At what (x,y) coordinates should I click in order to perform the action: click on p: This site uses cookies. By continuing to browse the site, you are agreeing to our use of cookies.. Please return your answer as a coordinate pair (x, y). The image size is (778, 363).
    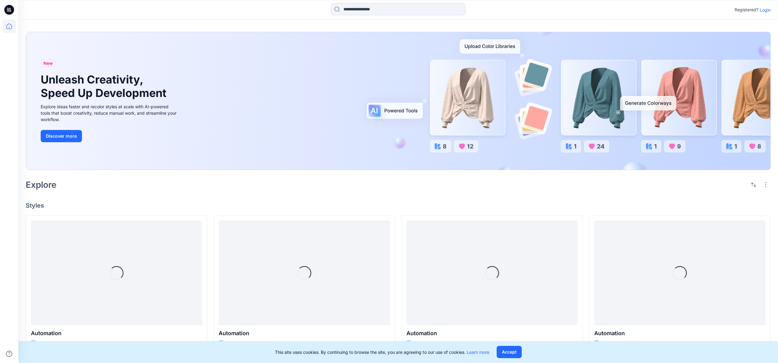
    Looking at the image, I should click on (382, 352).